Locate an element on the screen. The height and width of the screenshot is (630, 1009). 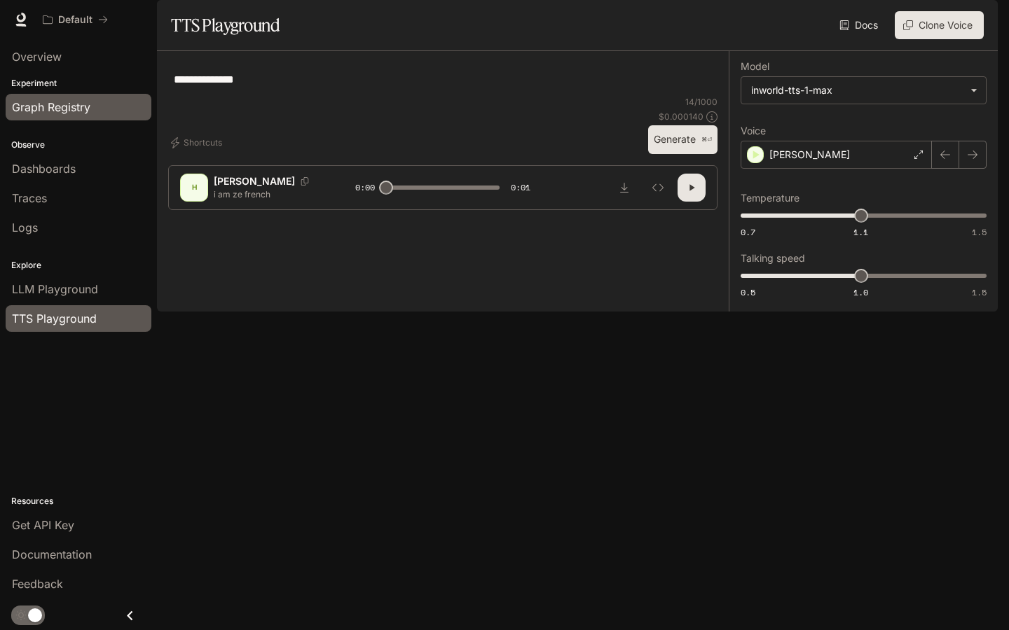
span: 1.0 is located at coordinates (860, 292).